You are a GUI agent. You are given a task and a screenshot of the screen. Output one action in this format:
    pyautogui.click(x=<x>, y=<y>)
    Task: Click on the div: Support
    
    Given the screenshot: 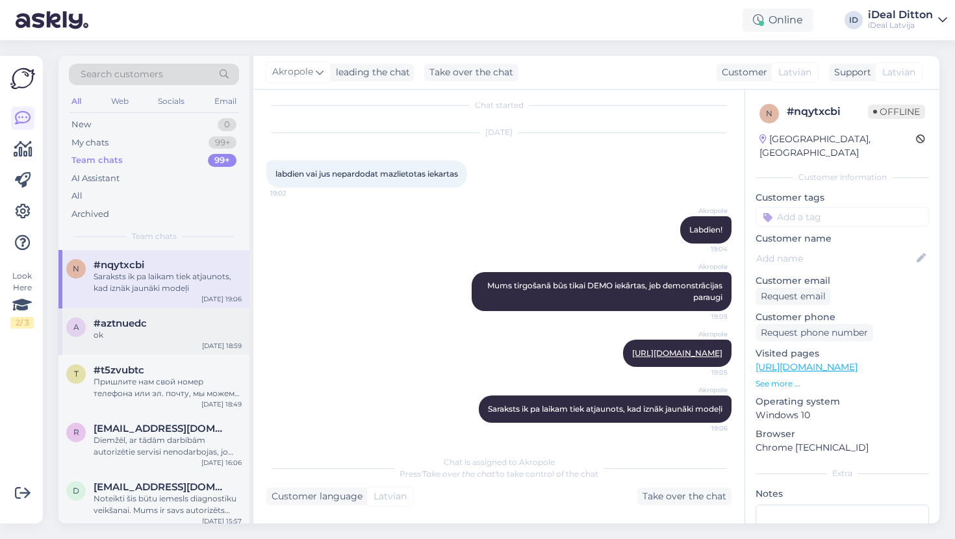 What is the action you would take?
    pyautogui.click(x=850, y=72)
    